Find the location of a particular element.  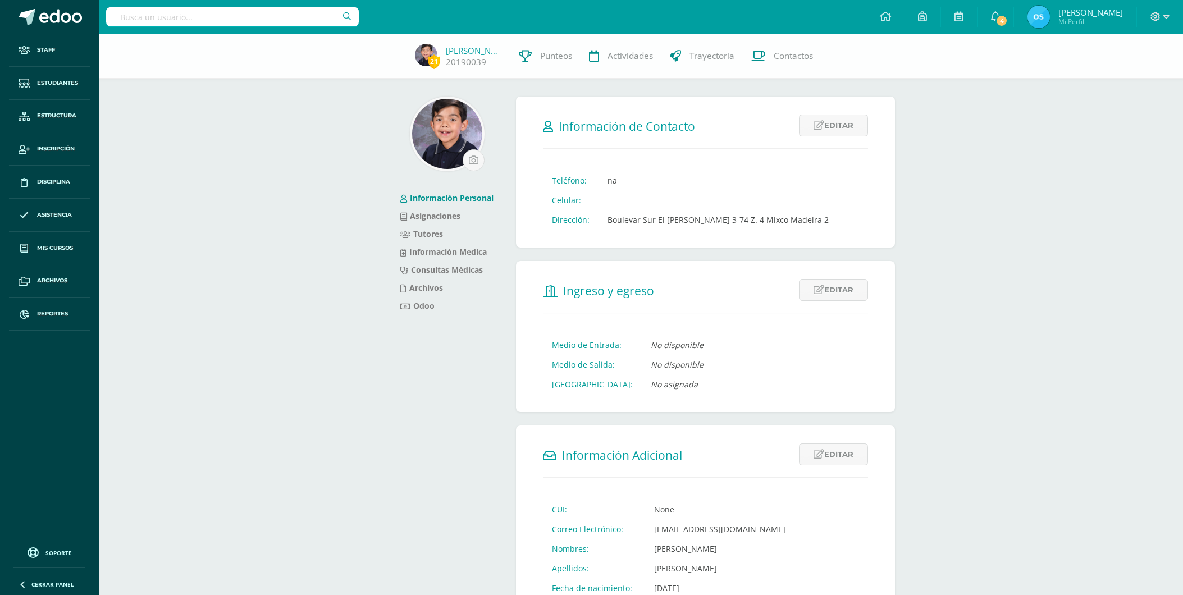

a: Soporte is located at coordinates (49, 552).